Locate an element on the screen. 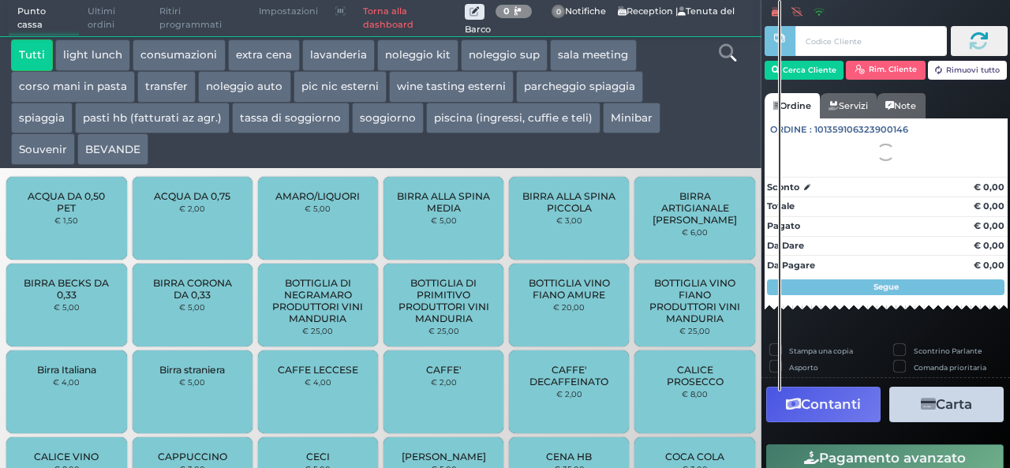 This screenshot has width=1010, height=468. button: consumazioni is located at coordinates (178, 55).